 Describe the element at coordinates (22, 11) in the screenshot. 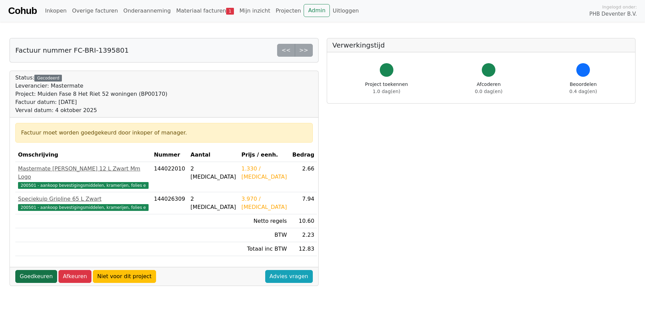

I see `a: Cohub` at that location.